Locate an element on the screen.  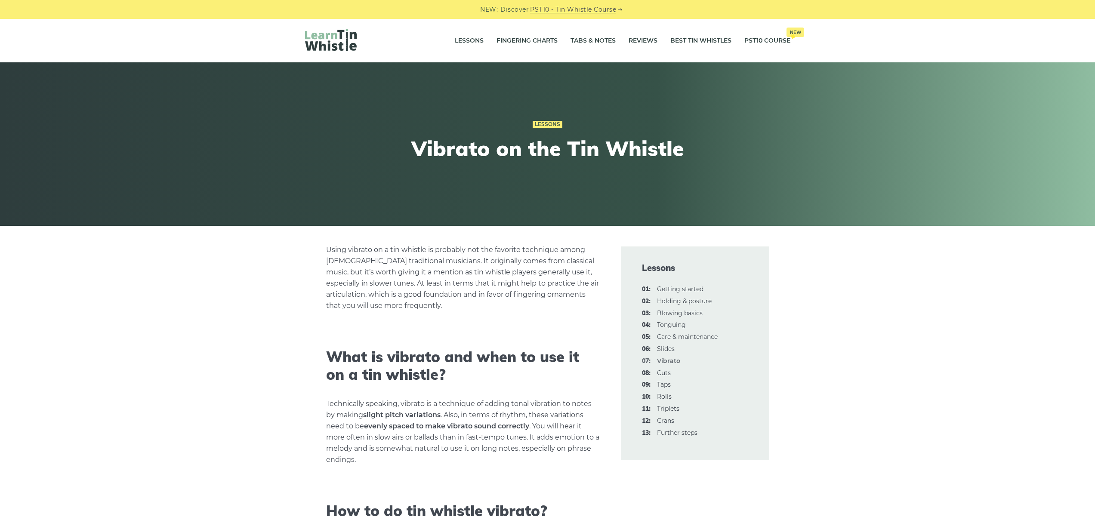
a: 13:Further steps is located at coordinates (677, 433).